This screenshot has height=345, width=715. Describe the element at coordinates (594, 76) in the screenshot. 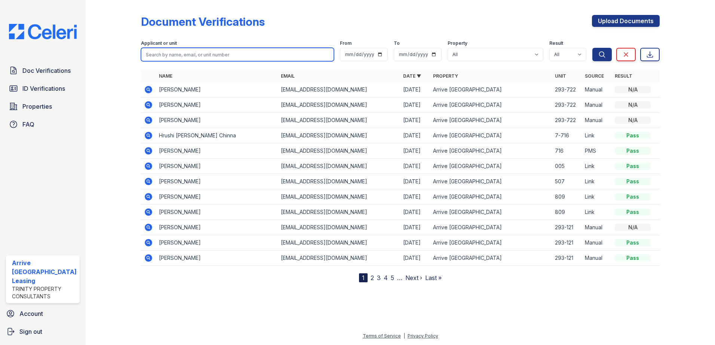

I see `a: Source` at that location.